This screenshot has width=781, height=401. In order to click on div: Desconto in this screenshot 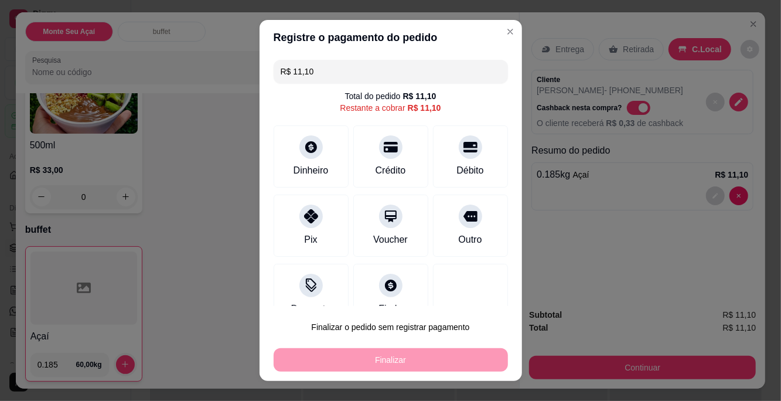, I will do `click(311, 309)`.